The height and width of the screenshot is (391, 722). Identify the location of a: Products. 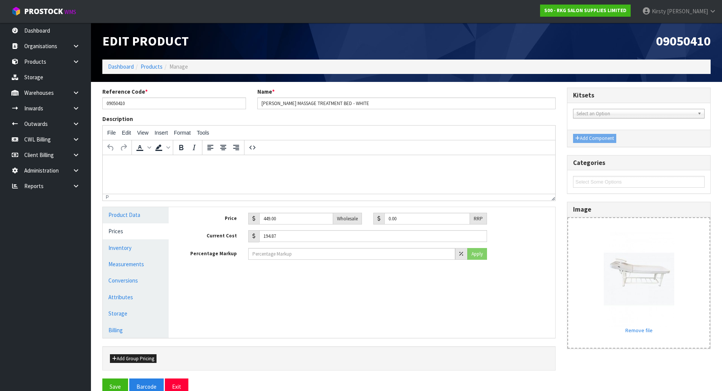
(152, 66).